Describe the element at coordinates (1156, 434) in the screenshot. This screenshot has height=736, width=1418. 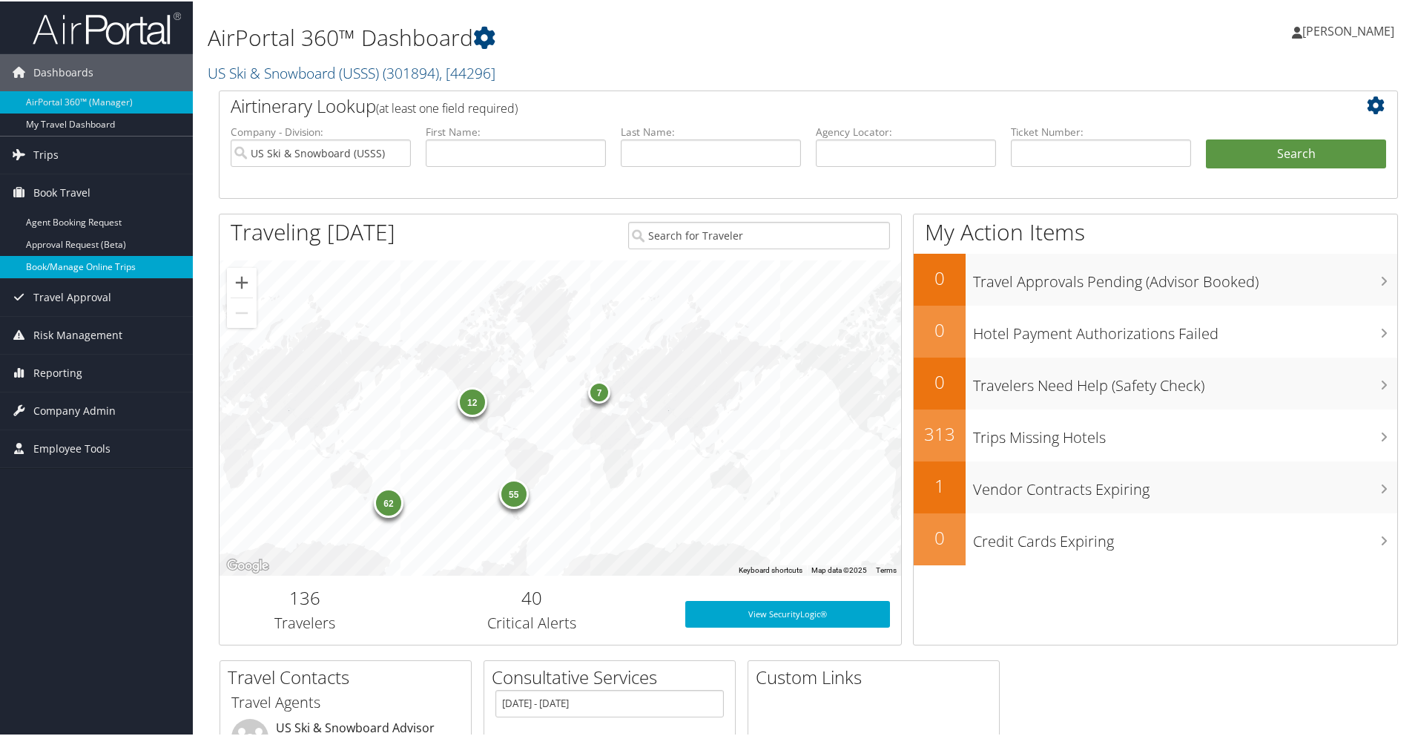
I see `a: 313Trips Missing Hotels` at that location.